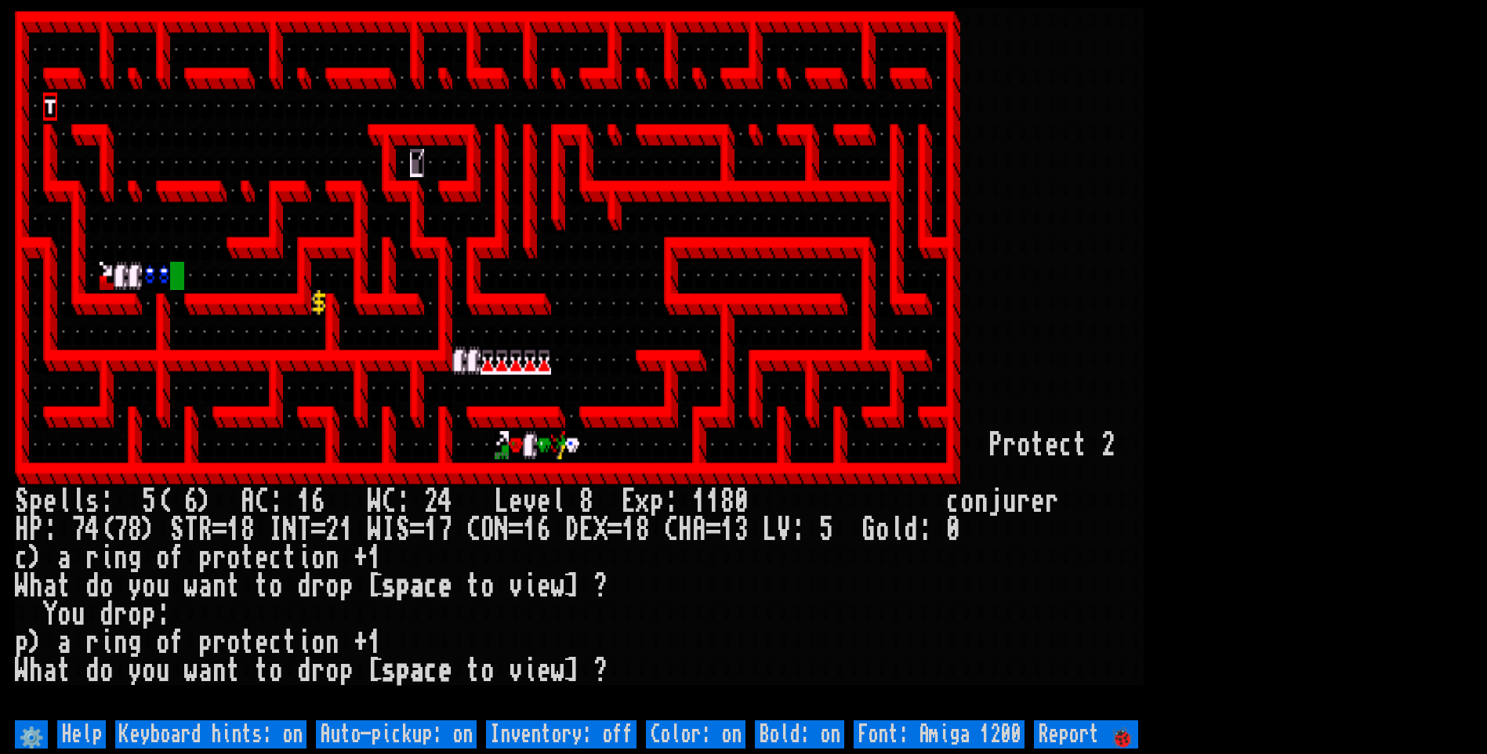  I want to click on div: P, so click(36, 530).